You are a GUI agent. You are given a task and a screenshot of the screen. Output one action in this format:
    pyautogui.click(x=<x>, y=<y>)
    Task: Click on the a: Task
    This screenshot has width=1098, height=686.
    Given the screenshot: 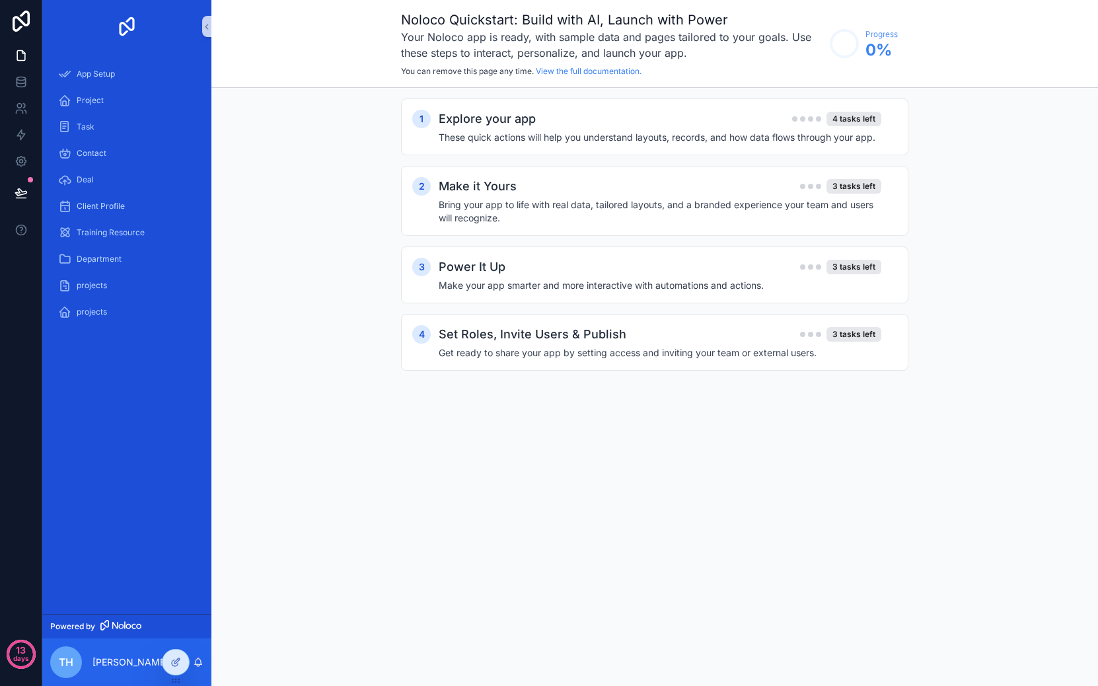 What is the action you would take?
    pyautogui.click(x=127, y=127)
    